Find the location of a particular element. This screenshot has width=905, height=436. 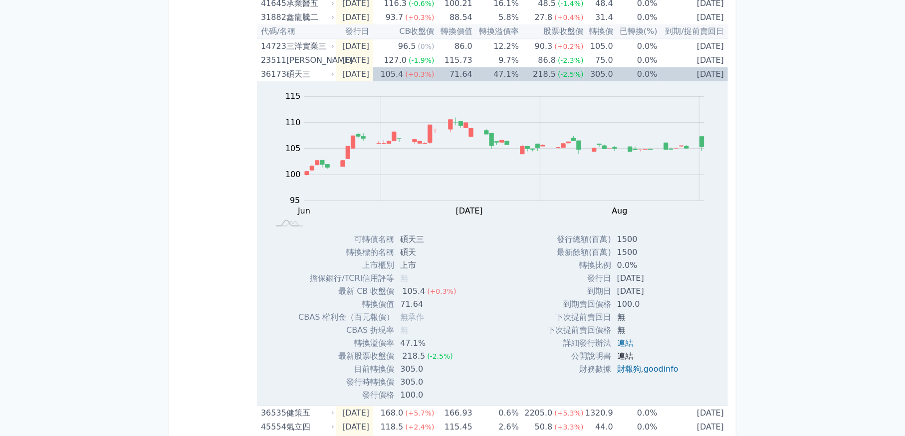

td: 115.73 is located at coordinates (453, 60).